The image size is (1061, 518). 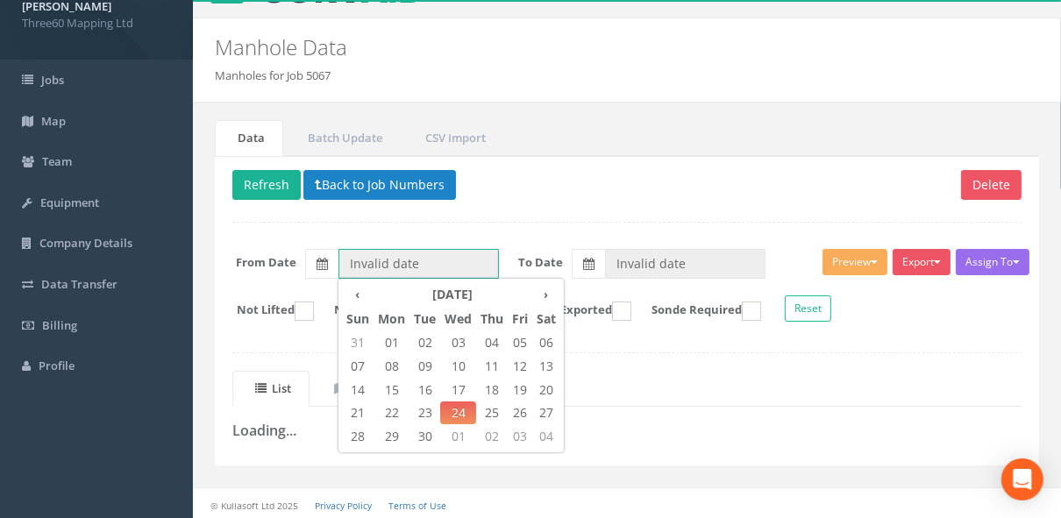 I want to click on span: Three60 Mapping Ltd, so click(x=96, y=23).